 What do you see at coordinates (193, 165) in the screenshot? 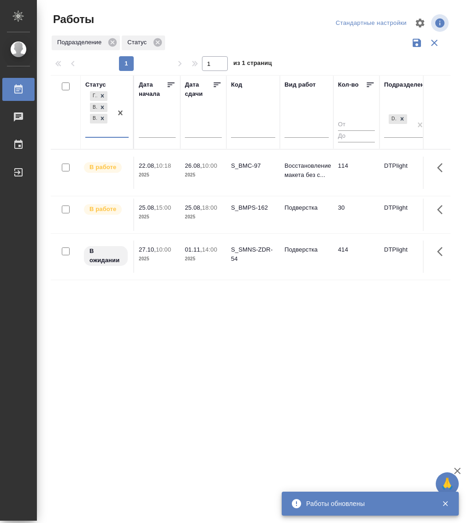
I see `p: 26.08,` at bounding box center [193, 165].